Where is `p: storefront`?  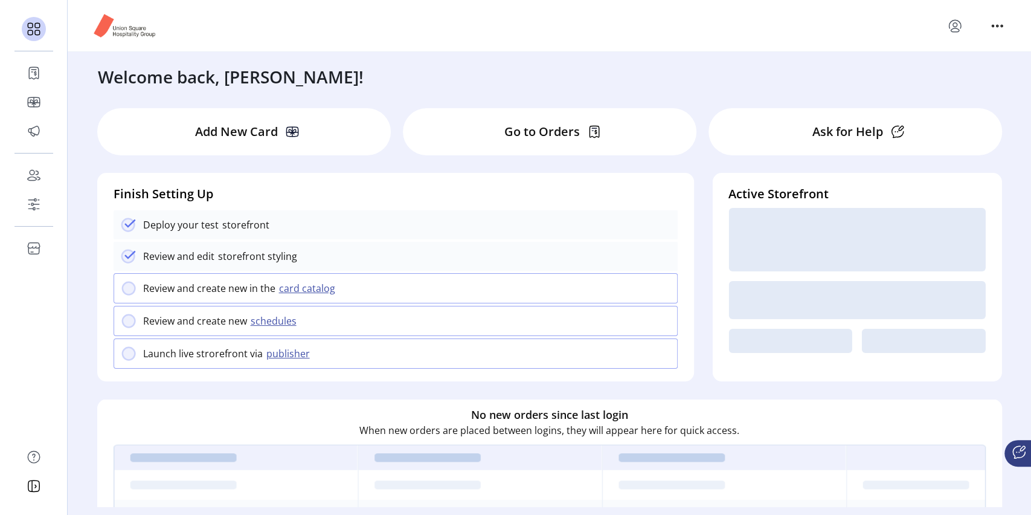 p: storefront is located at coordinates (244, 225).